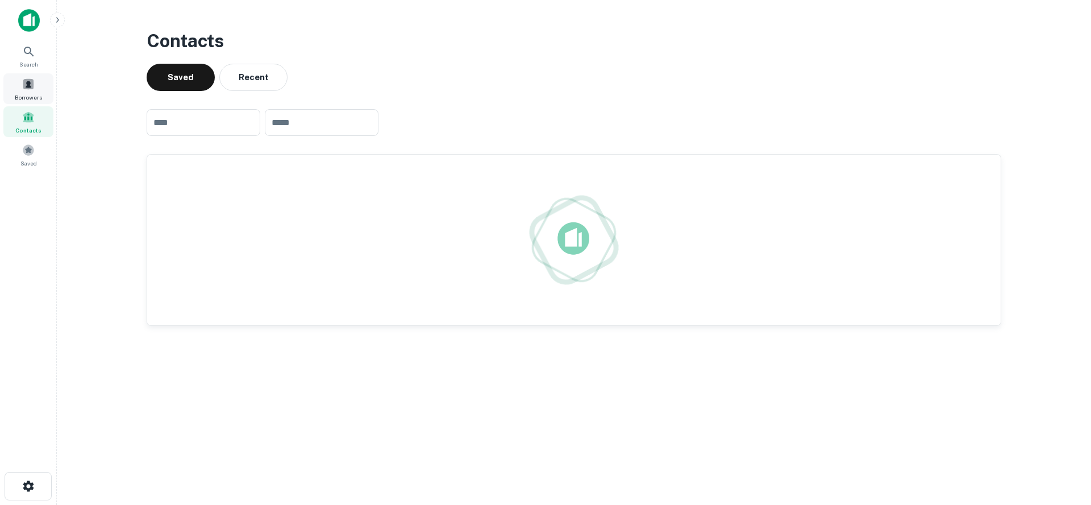 This screenshot has width=1091, height=505. What do you see at coordinates (28, 155) in the screenshot?
I see `a: Saved` at bounding box center [28, 155].